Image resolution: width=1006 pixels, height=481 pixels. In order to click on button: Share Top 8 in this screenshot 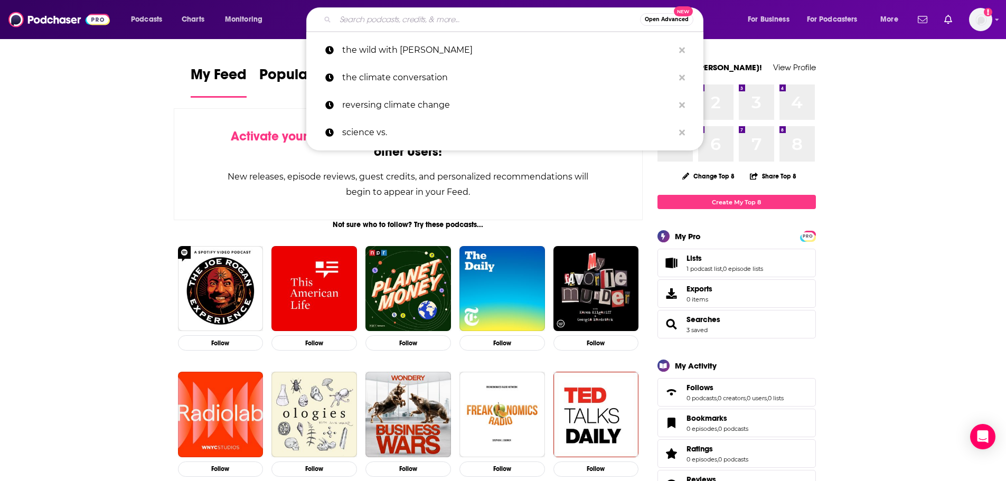, I will do `click(773, 176)`.